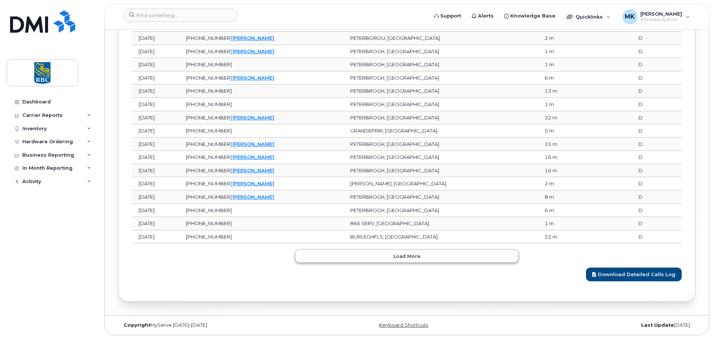  Describe the element at coordinates (486, 16) in the screenshot. I see `span: Alerts` at that location.